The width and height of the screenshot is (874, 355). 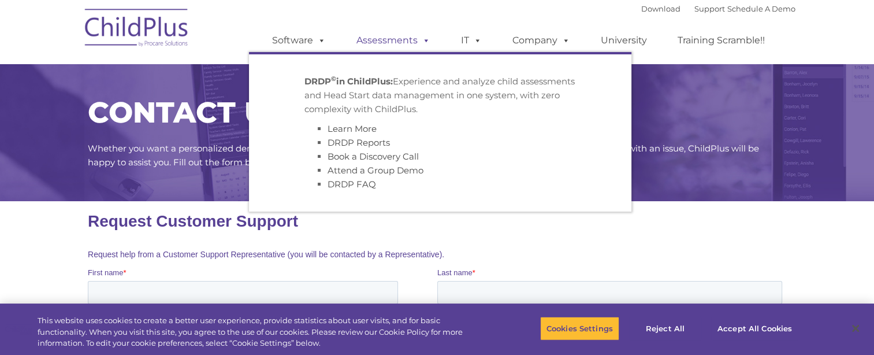 I want to click on span: CONTACT US, so click(x=187, y=112).